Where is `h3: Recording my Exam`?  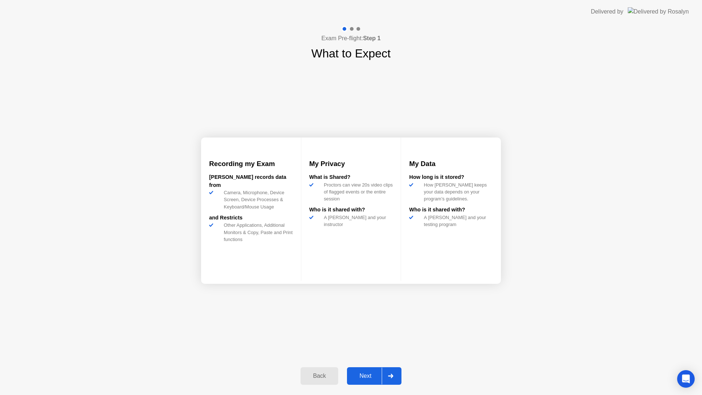 h3: Recording my Exam is located at coordinates (251, 164).